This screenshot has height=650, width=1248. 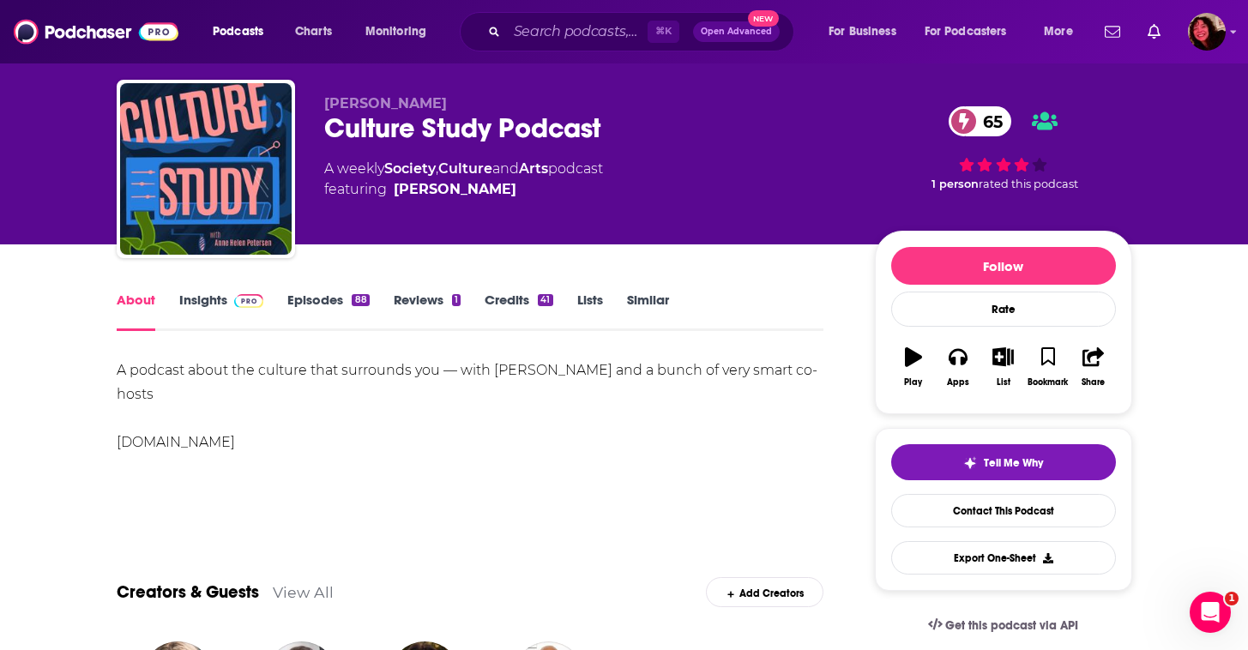 What do you see at coordinates (1003, 266) in the screenshot?
I see `button: Follow` at bounding box center [1003, 266].